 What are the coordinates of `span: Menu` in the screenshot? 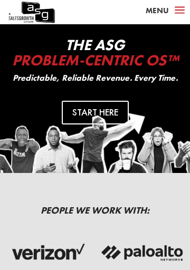 It's located at (157, 11).